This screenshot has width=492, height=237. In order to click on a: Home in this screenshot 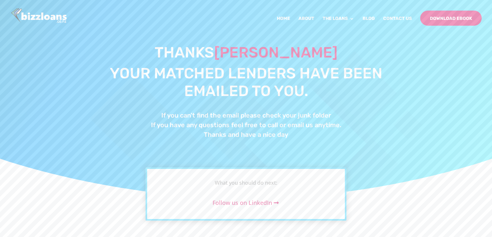, I will do `click(283, 24)`.